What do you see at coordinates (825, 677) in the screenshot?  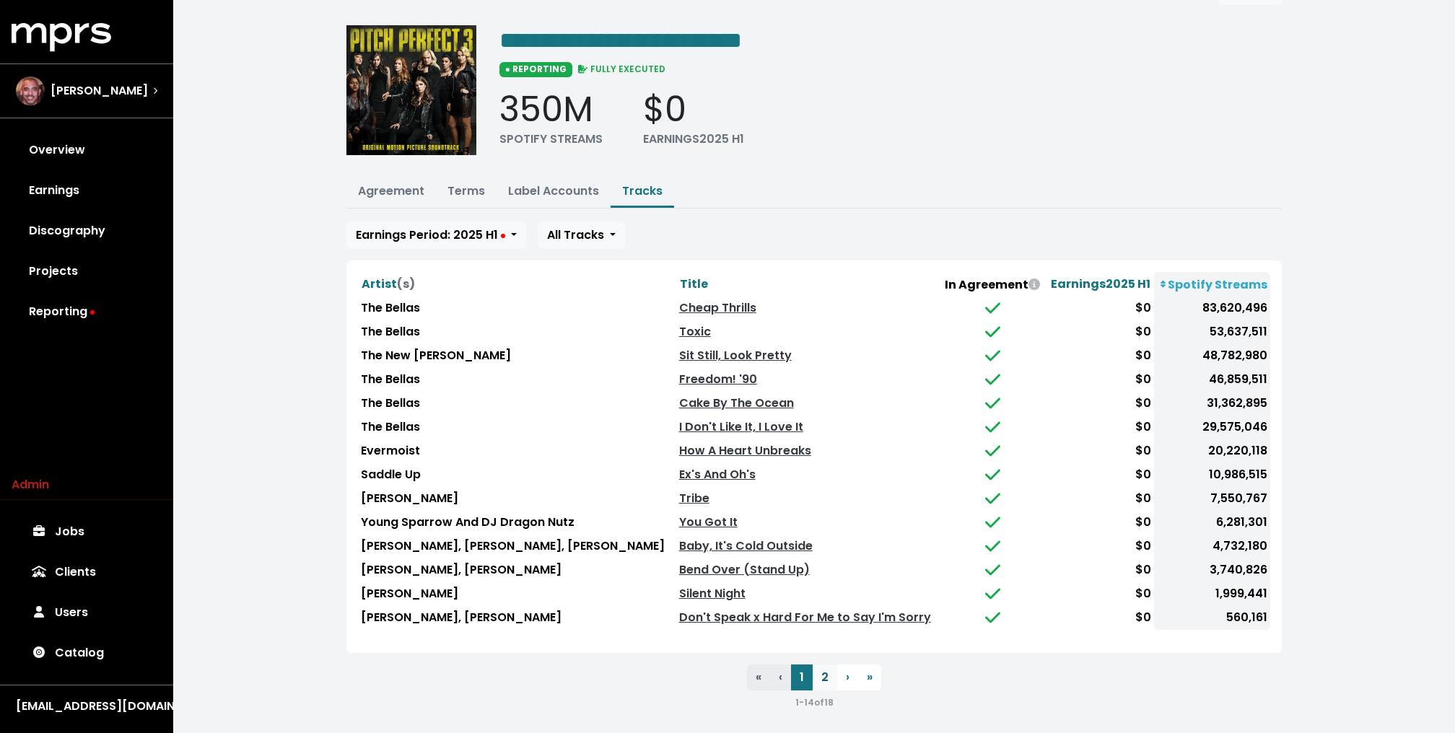 I see `button: 2` at bounding box center [825, 677].